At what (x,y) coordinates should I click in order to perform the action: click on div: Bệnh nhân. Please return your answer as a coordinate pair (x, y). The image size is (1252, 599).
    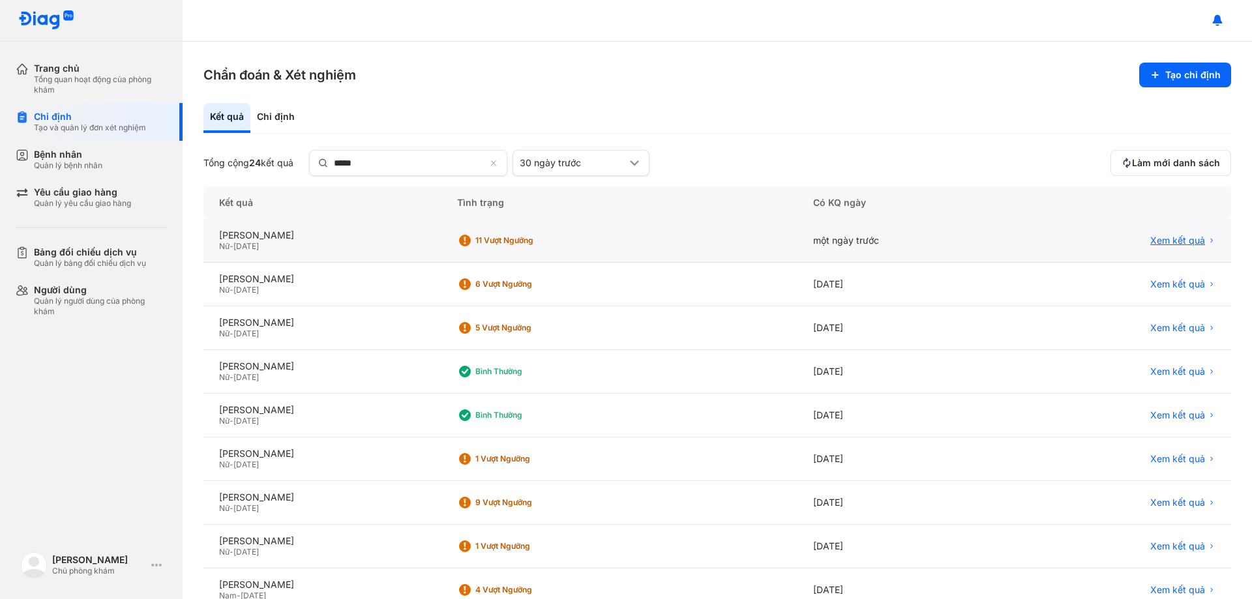
    Looking at the image, I should click on (68, 155).